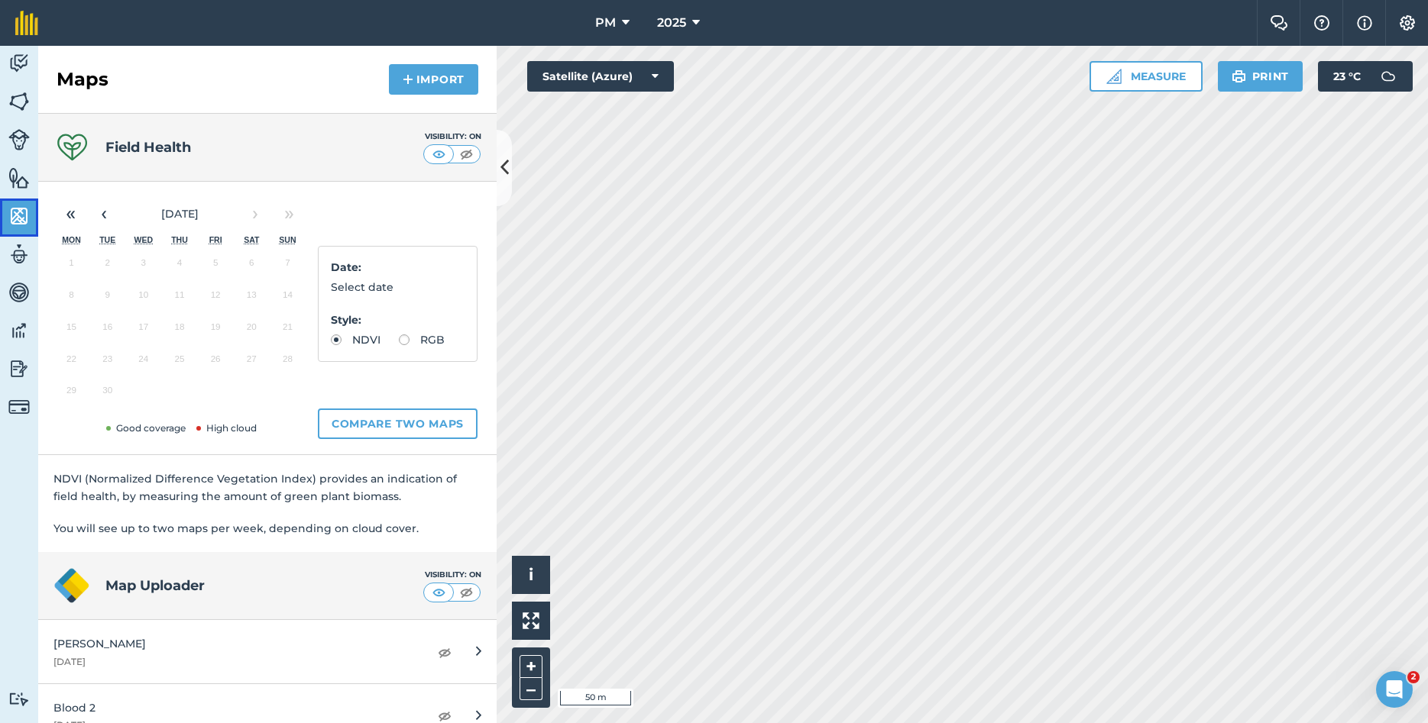  I want to click on button: September 1, 2025, so click(71, 267).